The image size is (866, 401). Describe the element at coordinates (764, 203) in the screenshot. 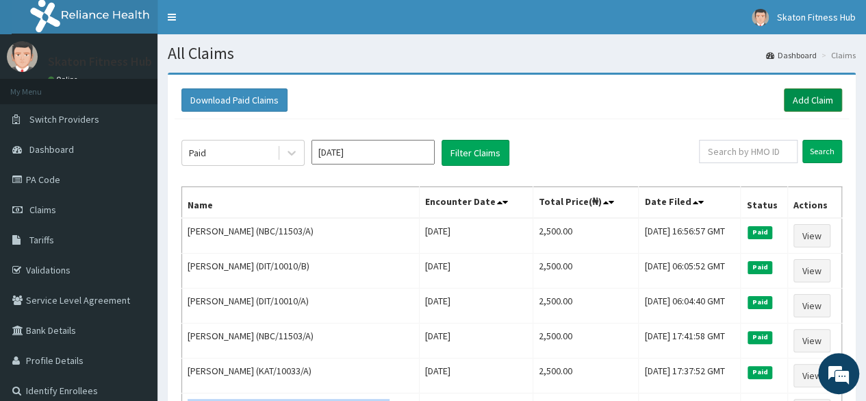

I see `th: Status` at that location.